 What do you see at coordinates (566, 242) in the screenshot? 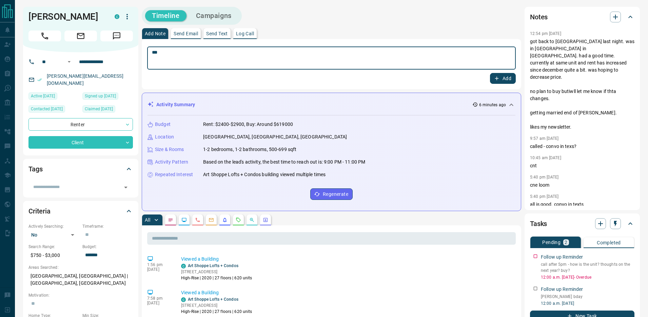
I see `p: 2` at bounding box center [566, 242].